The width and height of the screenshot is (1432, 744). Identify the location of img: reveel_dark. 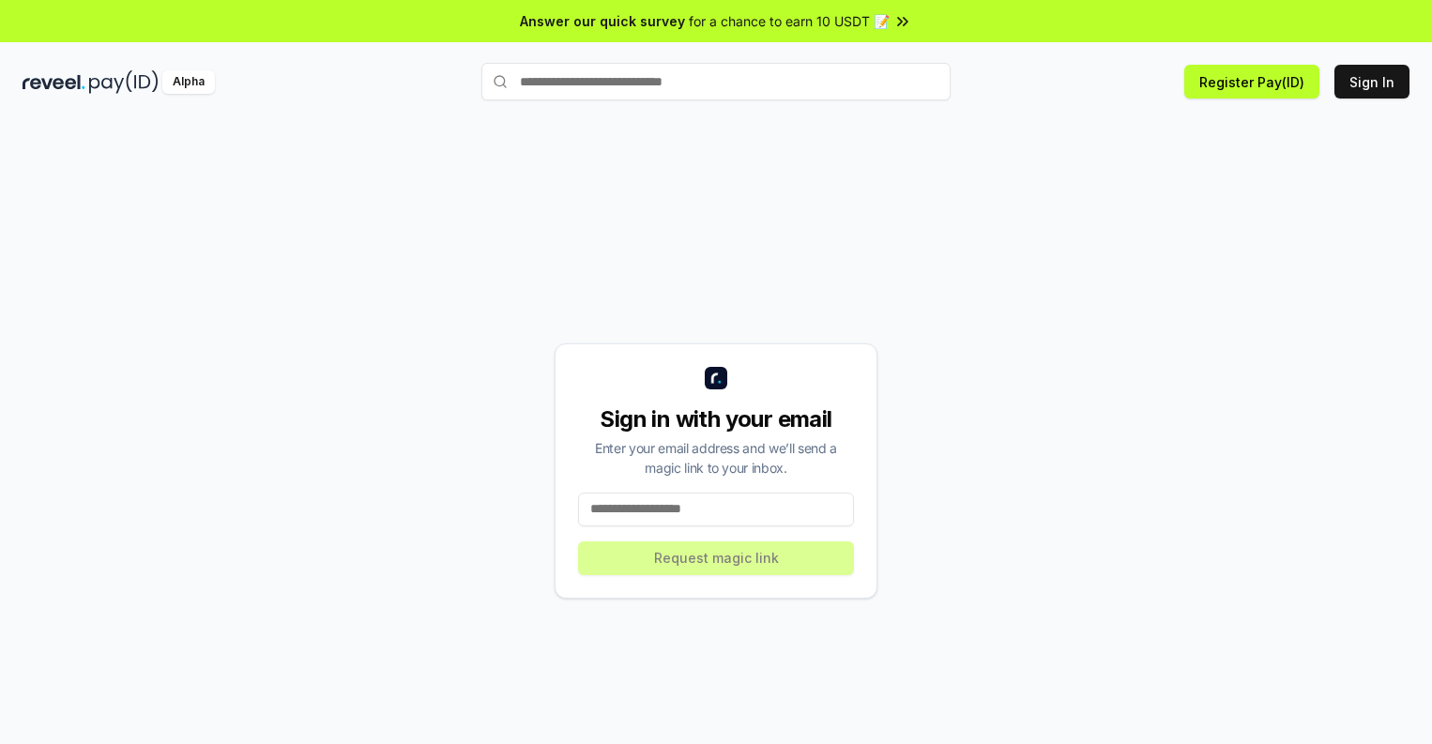
(53, 82).